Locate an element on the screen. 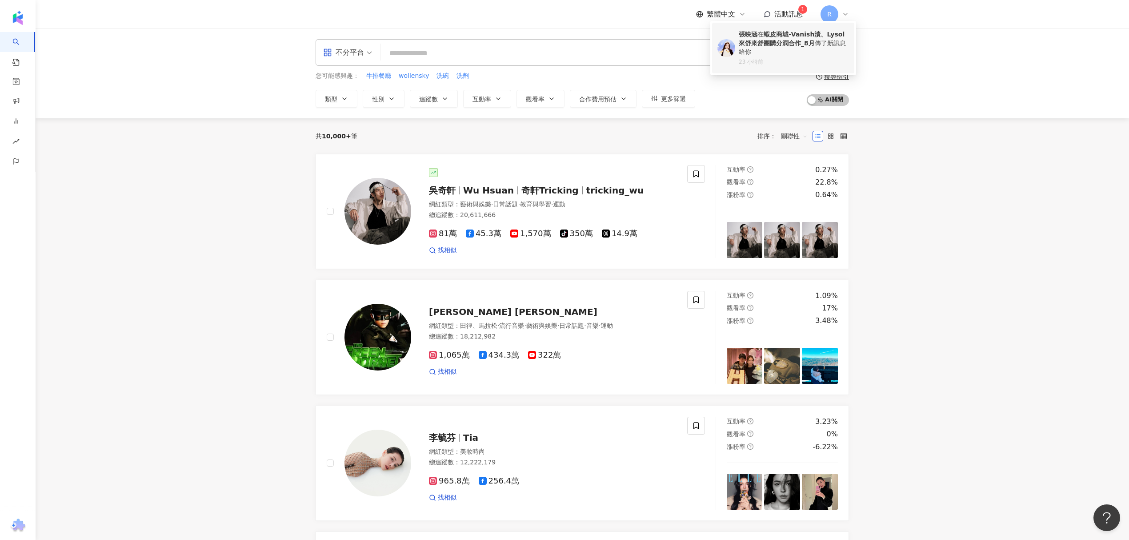  span: 田徑、馬拉松 is located at coordinates (479, 325).